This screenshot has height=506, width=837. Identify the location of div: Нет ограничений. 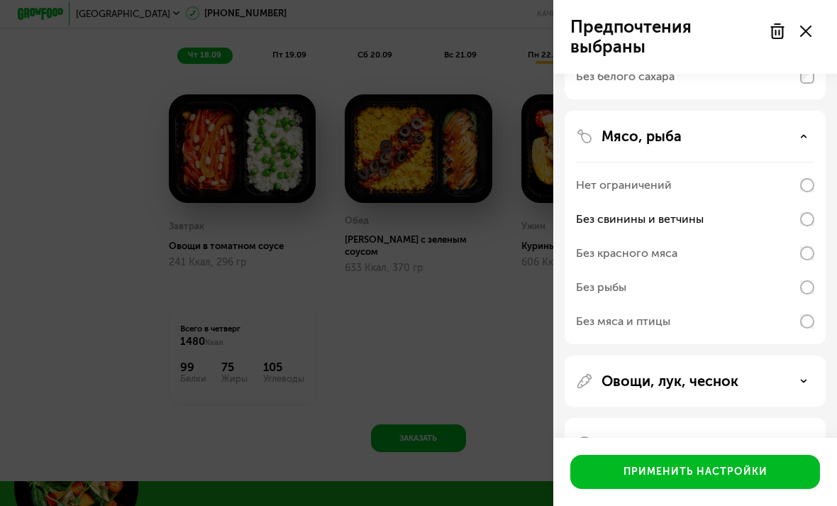
(623, 185).